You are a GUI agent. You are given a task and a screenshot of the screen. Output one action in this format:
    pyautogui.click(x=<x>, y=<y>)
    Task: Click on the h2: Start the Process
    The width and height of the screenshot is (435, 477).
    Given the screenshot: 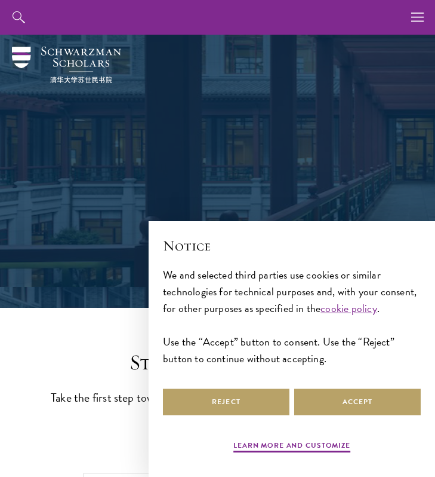 What is the action you would take?
    pyautogui.click(x=217, y=362)
    